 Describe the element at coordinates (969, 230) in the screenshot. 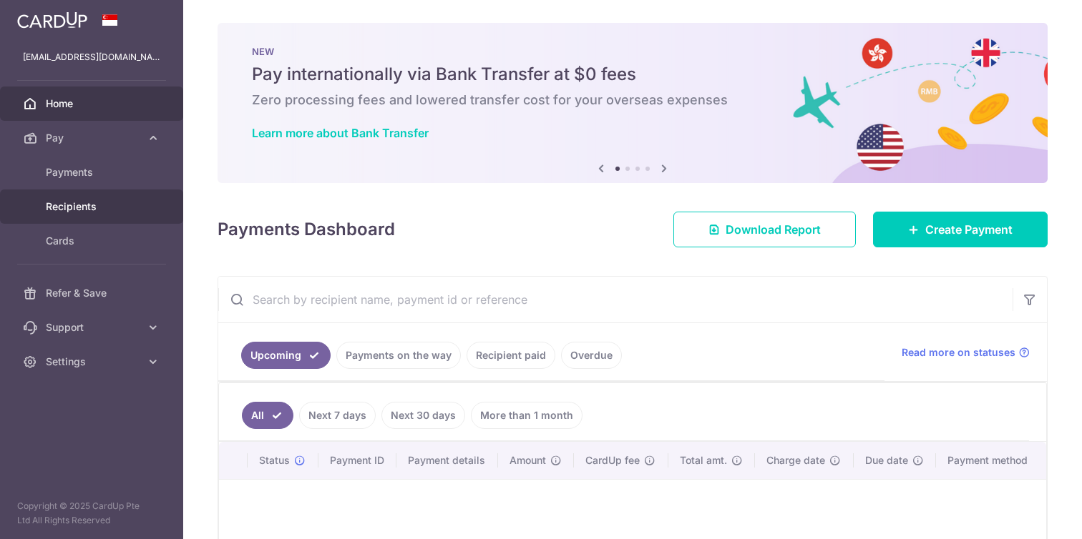

I see `span: Create Payment` at that location.